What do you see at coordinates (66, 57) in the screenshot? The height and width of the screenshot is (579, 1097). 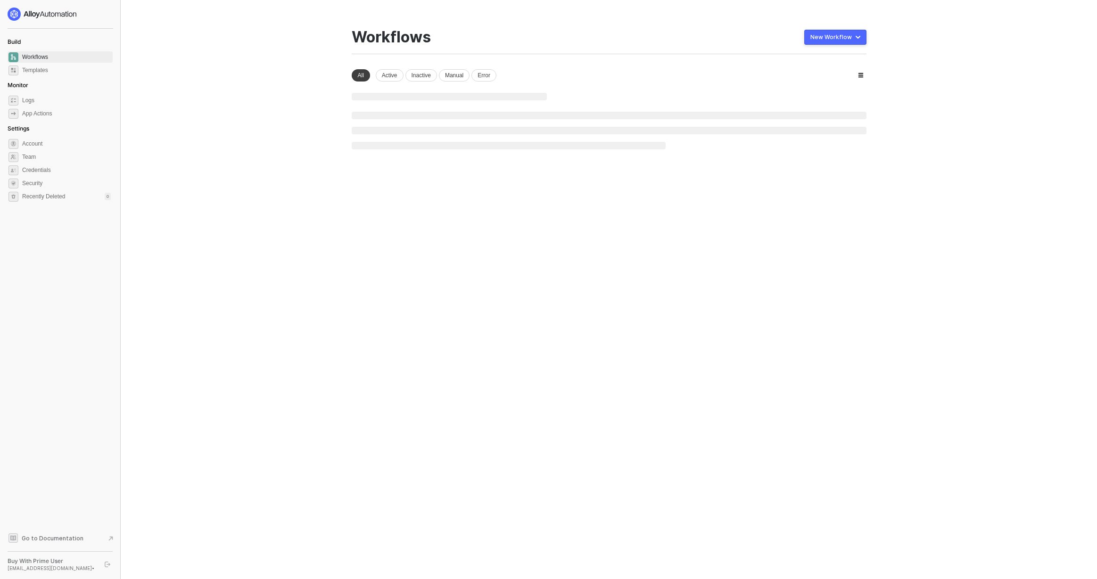 I see `span: Workflows` at bounding box center [66, 57].